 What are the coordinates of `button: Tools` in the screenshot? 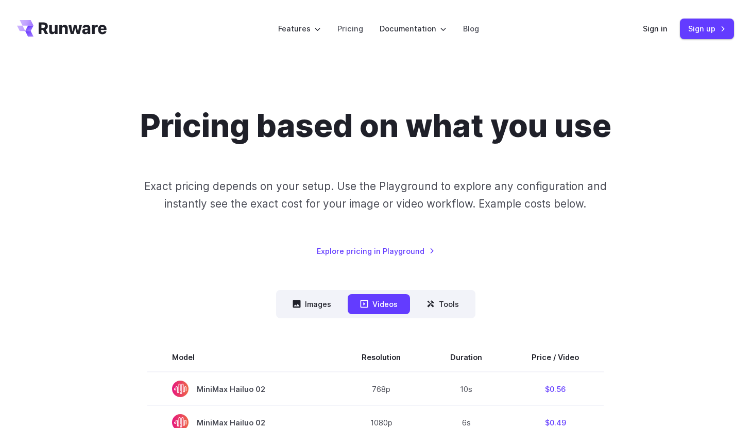 It's located at (442, 304).